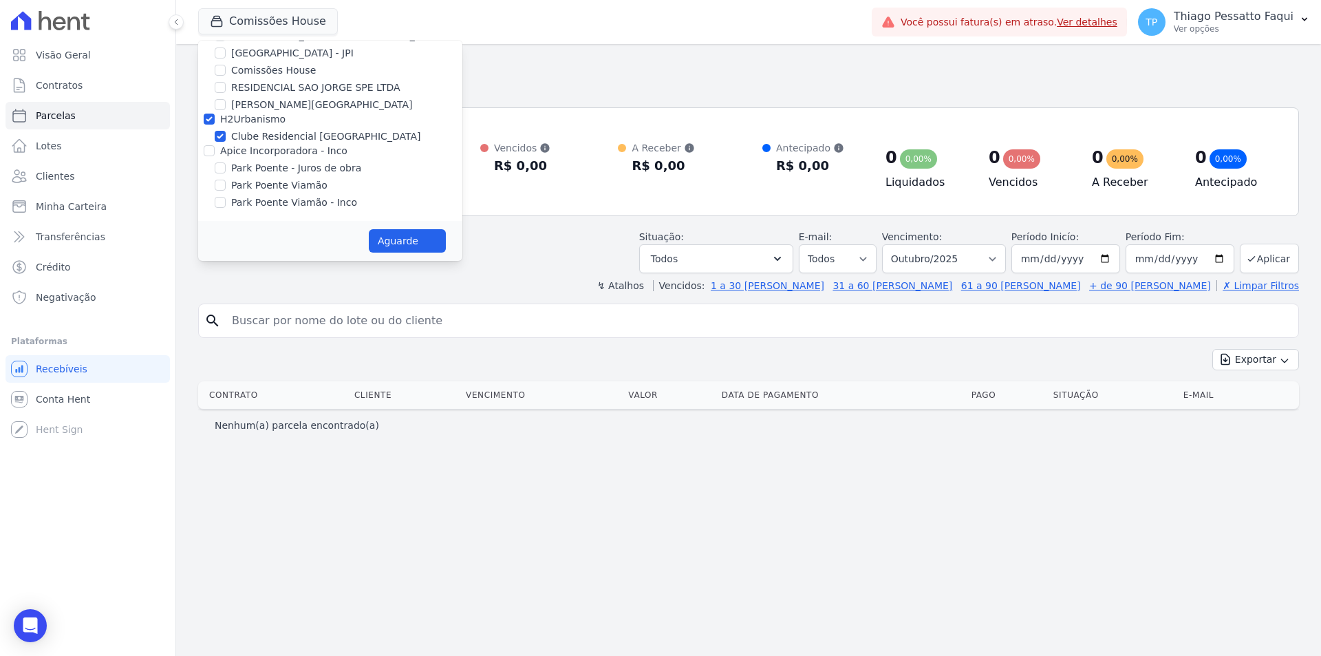 Image resolution: width=1321 pixels, height=656 pixels. Describe the element at coordinates (70, 237) in the screenshot. I see `span: Transferências` at that location.